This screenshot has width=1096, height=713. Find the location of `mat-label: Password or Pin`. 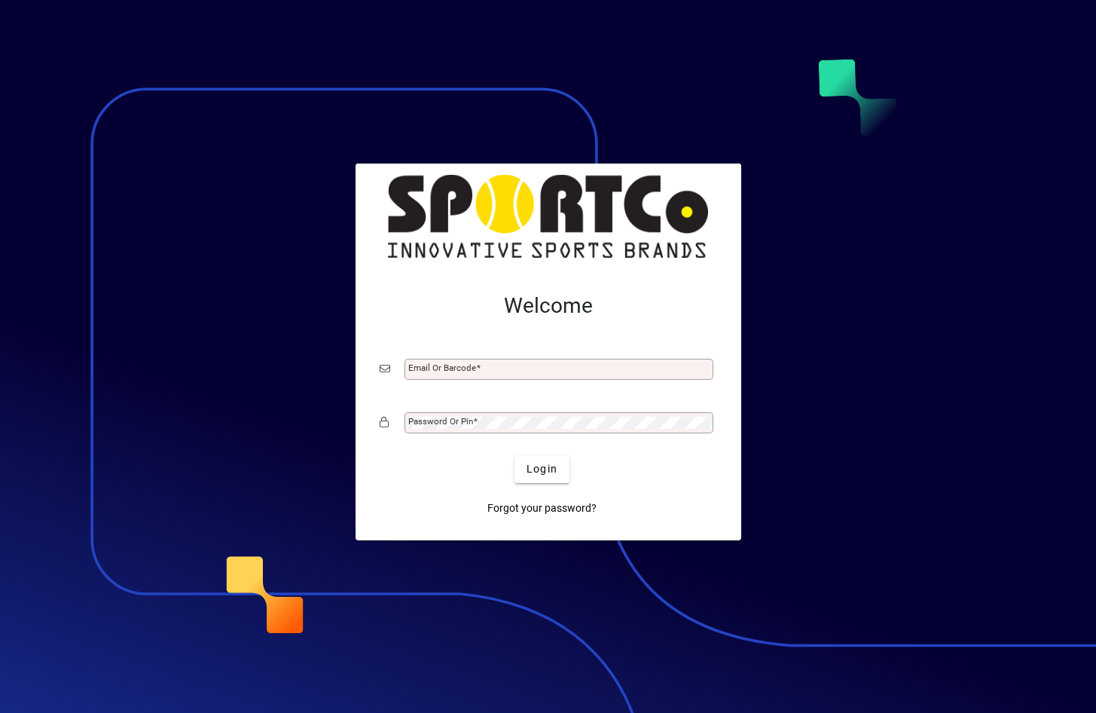

mat-label: Password or Pin is located at coordinates (441, 421).